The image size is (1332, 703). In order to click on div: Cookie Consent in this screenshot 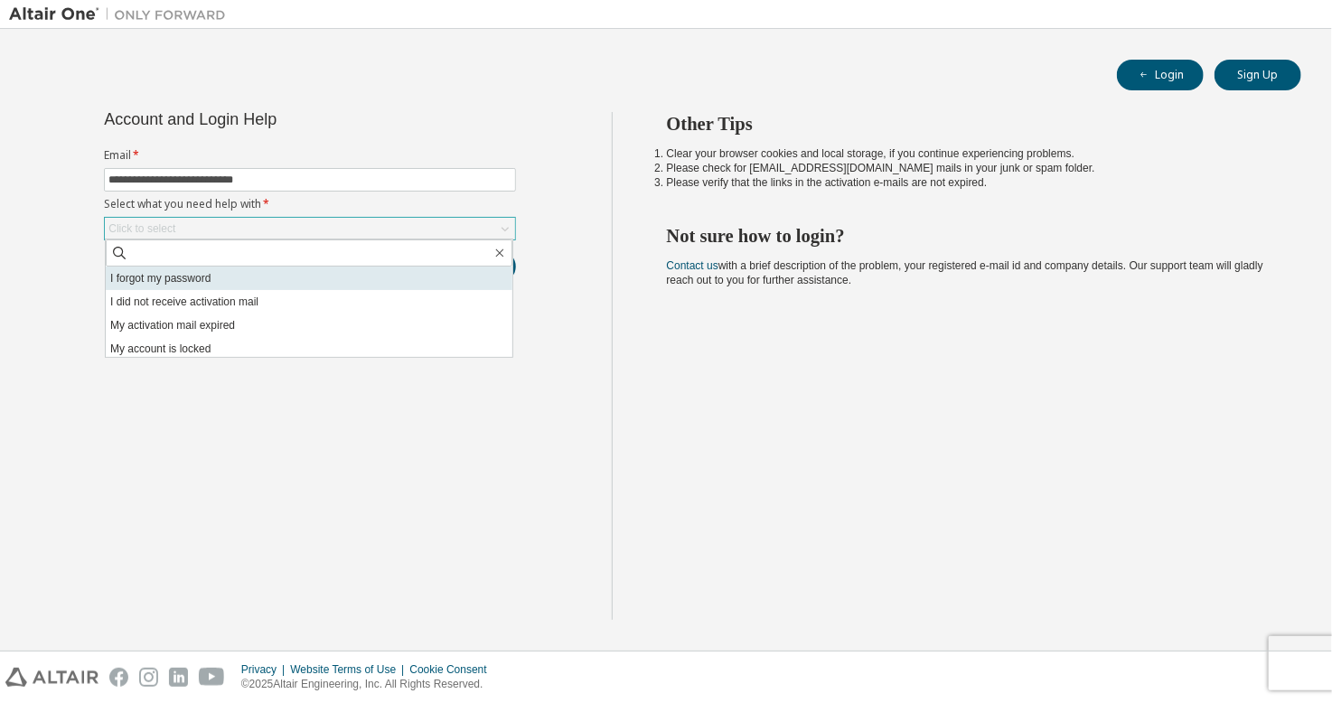, I will do `click(453, 670)`.